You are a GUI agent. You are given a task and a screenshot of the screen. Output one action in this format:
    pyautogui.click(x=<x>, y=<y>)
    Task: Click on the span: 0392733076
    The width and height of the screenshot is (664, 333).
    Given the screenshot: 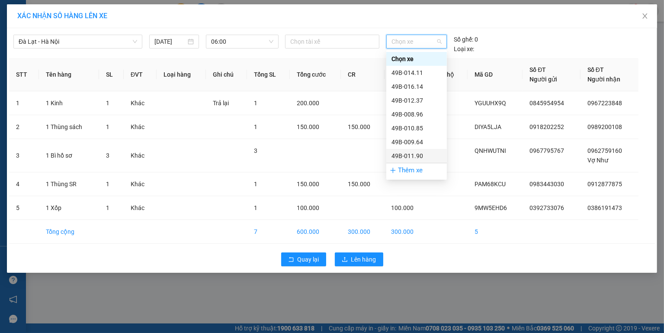 What is the action you would take?
    pyautogui.click(x=547, y=208)
    